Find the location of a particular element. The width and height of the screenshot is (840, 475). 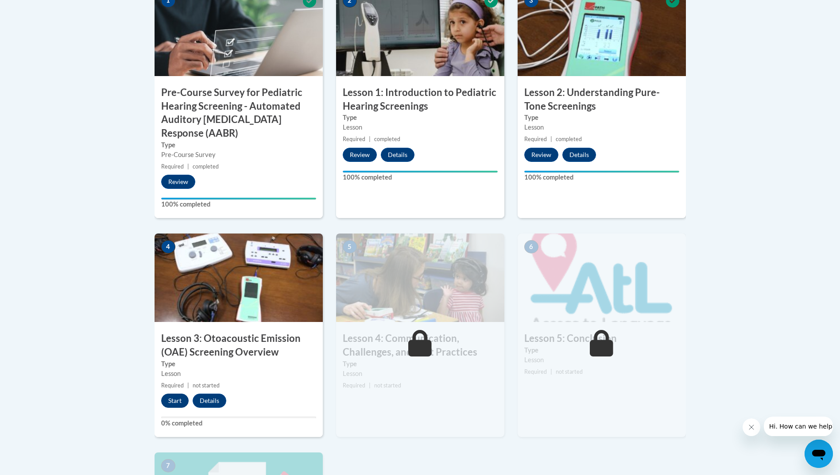

span: 5 is located at coordinates (350, 247).